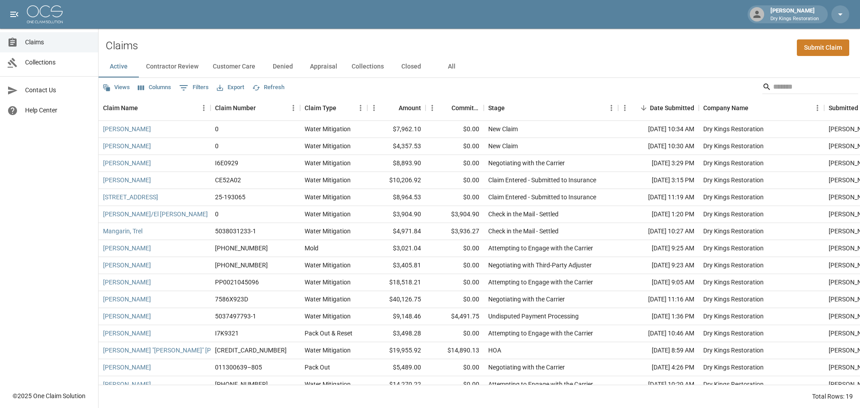  I want to click on button: Appraisal, so click(324, 67).